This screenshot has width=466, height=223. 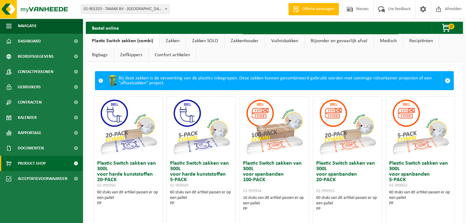 What do you see at coordinates (398, 186) in the screenshot?
I see `span: 01-999952` at bounding box center [398, 186].